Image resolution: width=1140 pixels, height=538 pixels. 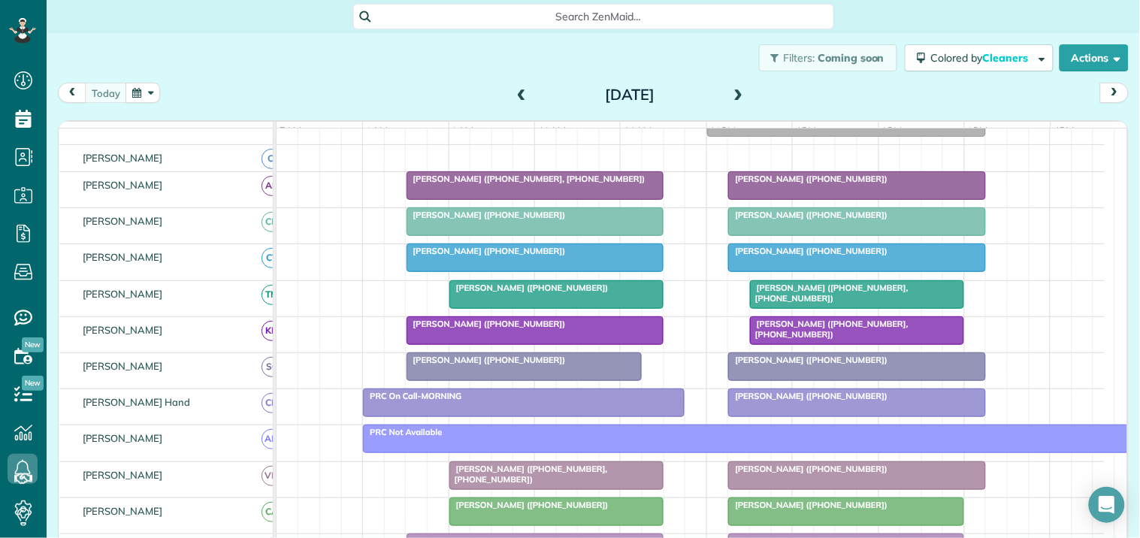 I want to click on span: TM, so click(x=271, y=295).